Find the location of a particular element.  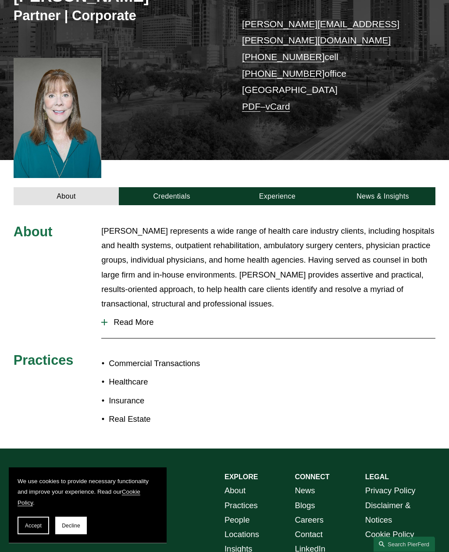

a: Practices is located at coordinates (241, 505).